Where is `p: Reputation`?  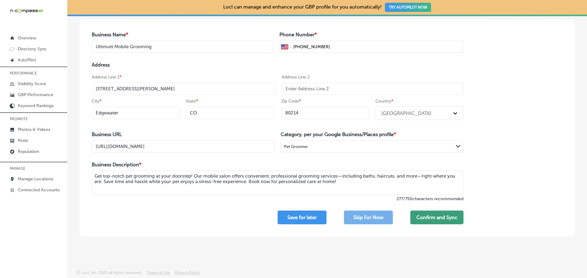 p: Reputation is located at coordinates (28, 152).